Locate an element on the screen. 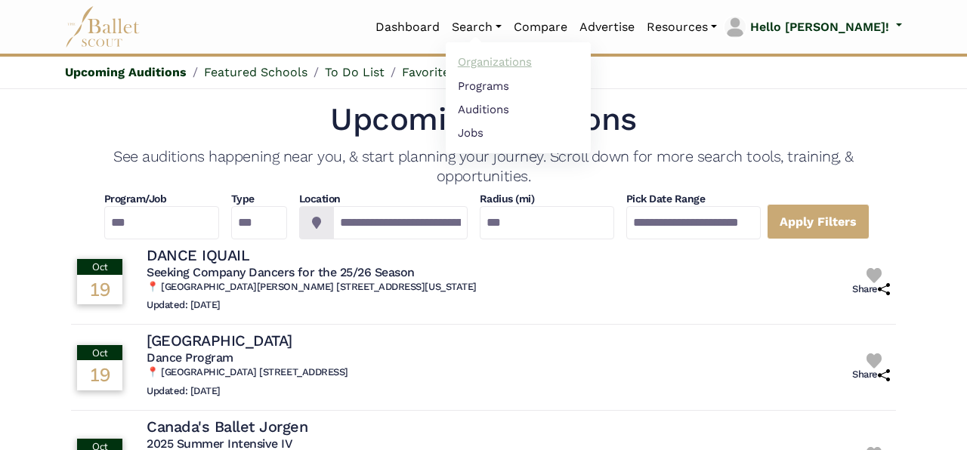  h4: Program/Job is located at coordinates (162, 200).